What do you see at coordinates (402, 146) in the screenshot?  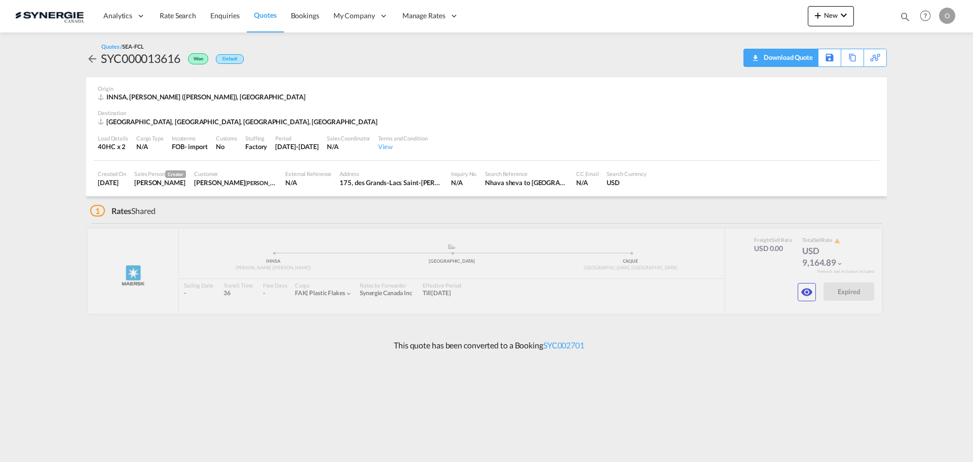 I see `div: View` at bounding box center [402, 146].